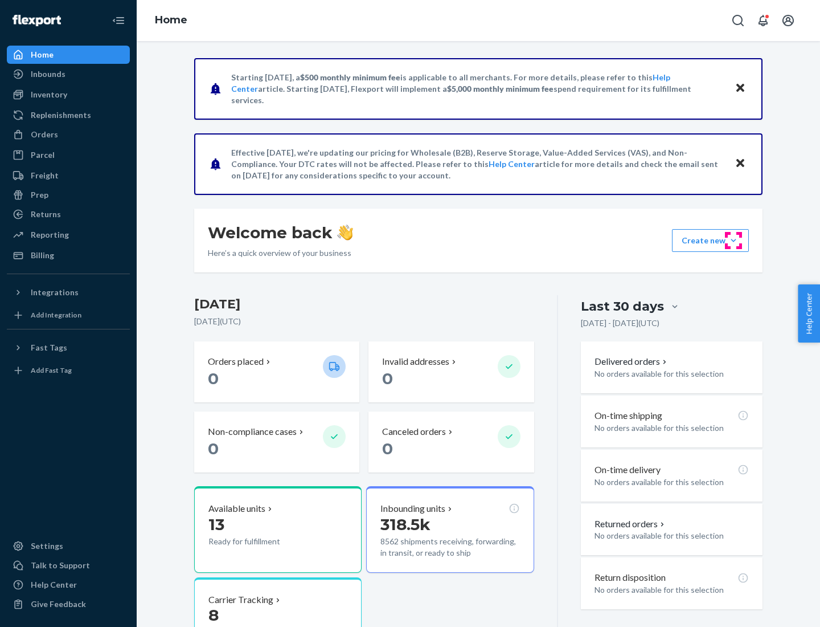 The image size is (820, 627). Describe the element at coordinates (44, 134) in the screenshot. I see `div: Orders` at that location.